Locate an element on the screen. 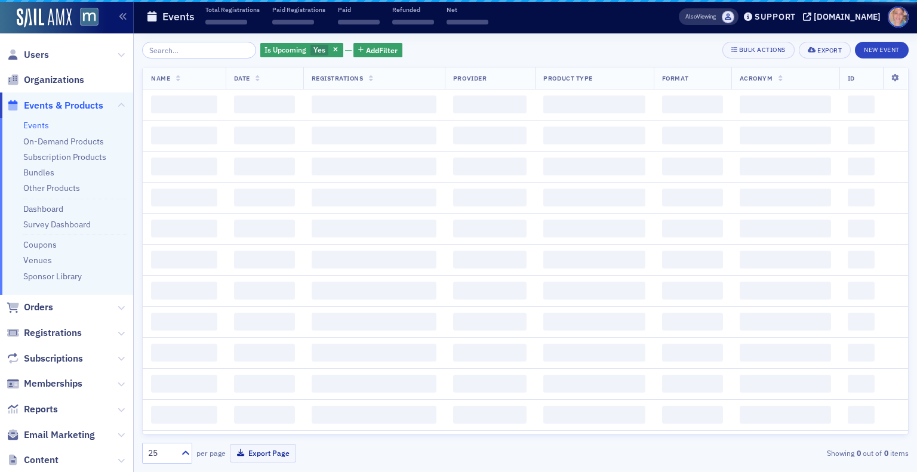 This screenshot has height=472, width=917. span: Yes is located at coordinates (319, 50).